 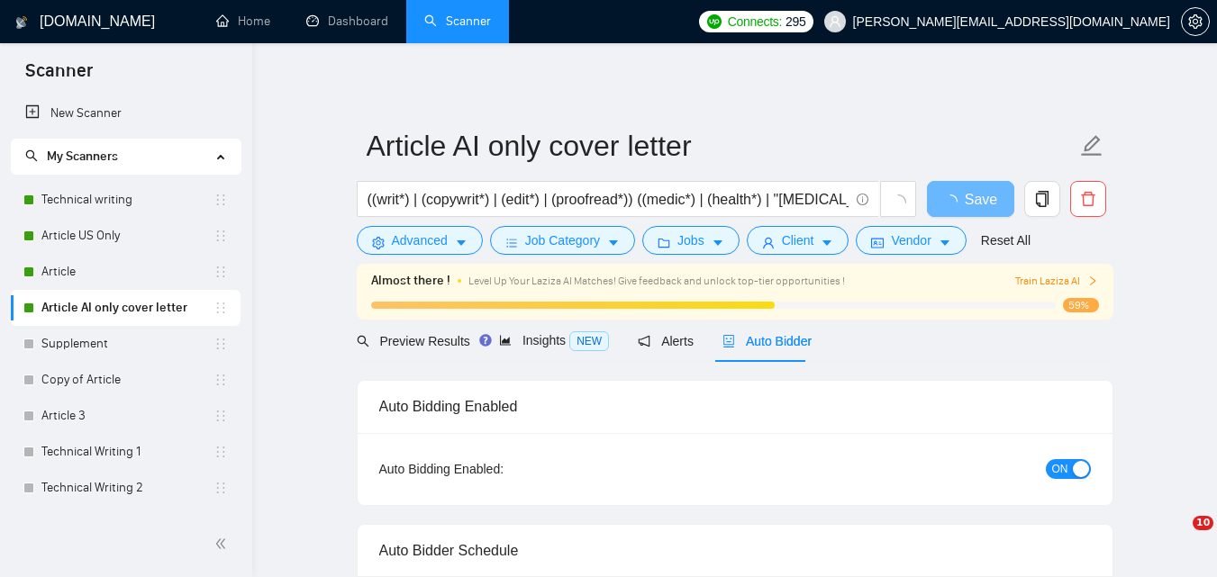 What do you see at coordinates (862, 199) in the screenshot?
I see `span: info-circle` at bounding box center [862, 199].